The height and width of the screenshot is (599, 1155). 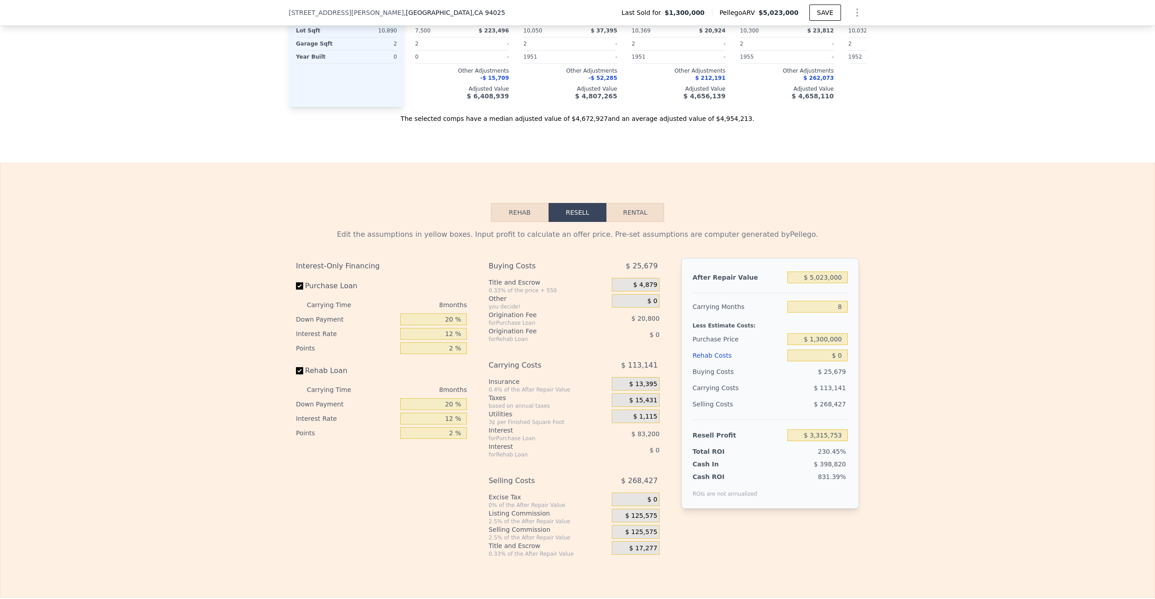 I want to click on span: $ 13,395, so click(x=643, y=384).